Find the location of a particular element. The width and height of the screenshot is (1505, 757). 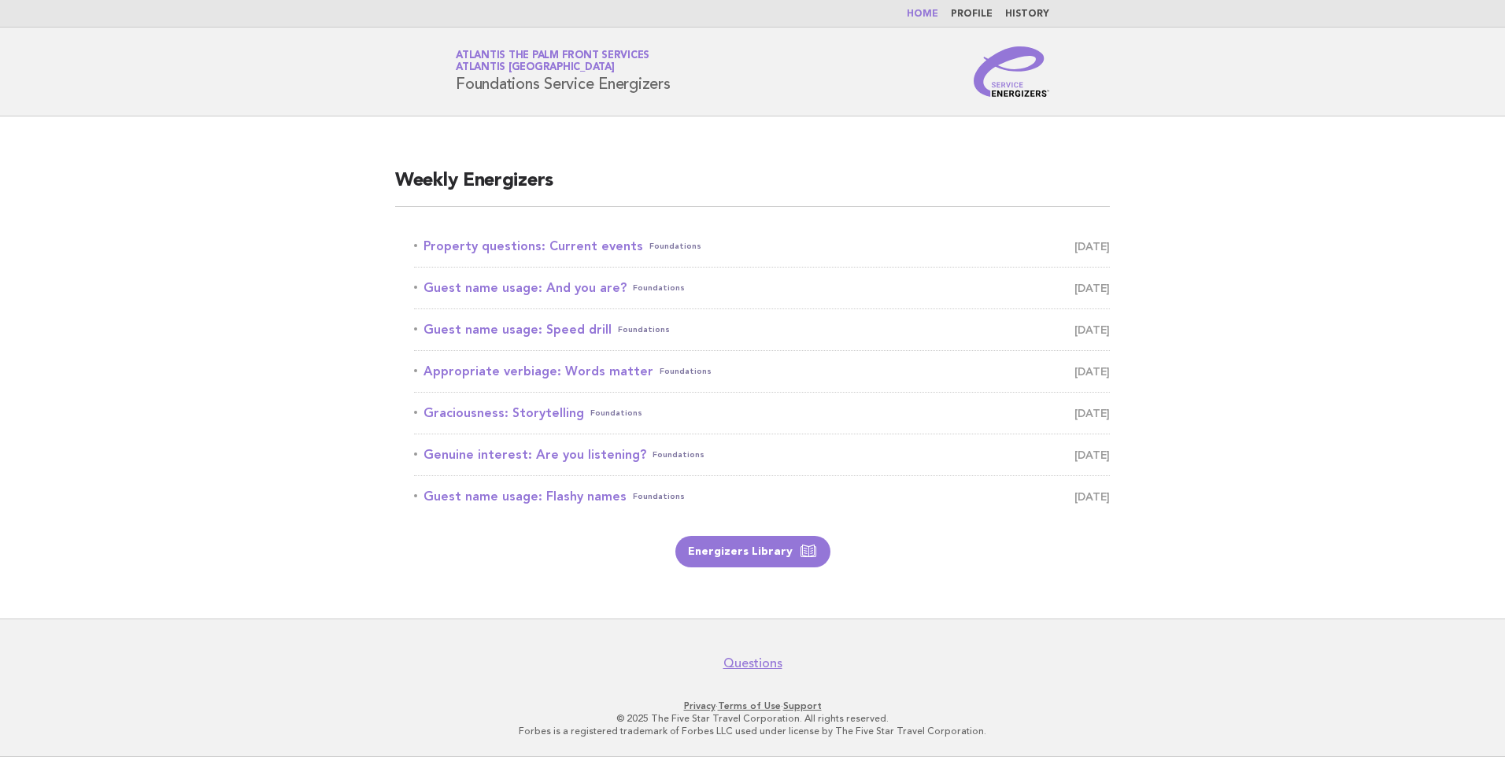

a: Privacy is located at coordinates (700, 706).